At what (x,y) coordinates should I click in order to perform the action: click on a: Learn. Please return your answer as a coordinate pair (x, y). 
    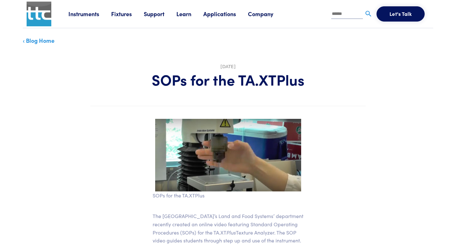
    Looking at the image, I should click on (190, 14).